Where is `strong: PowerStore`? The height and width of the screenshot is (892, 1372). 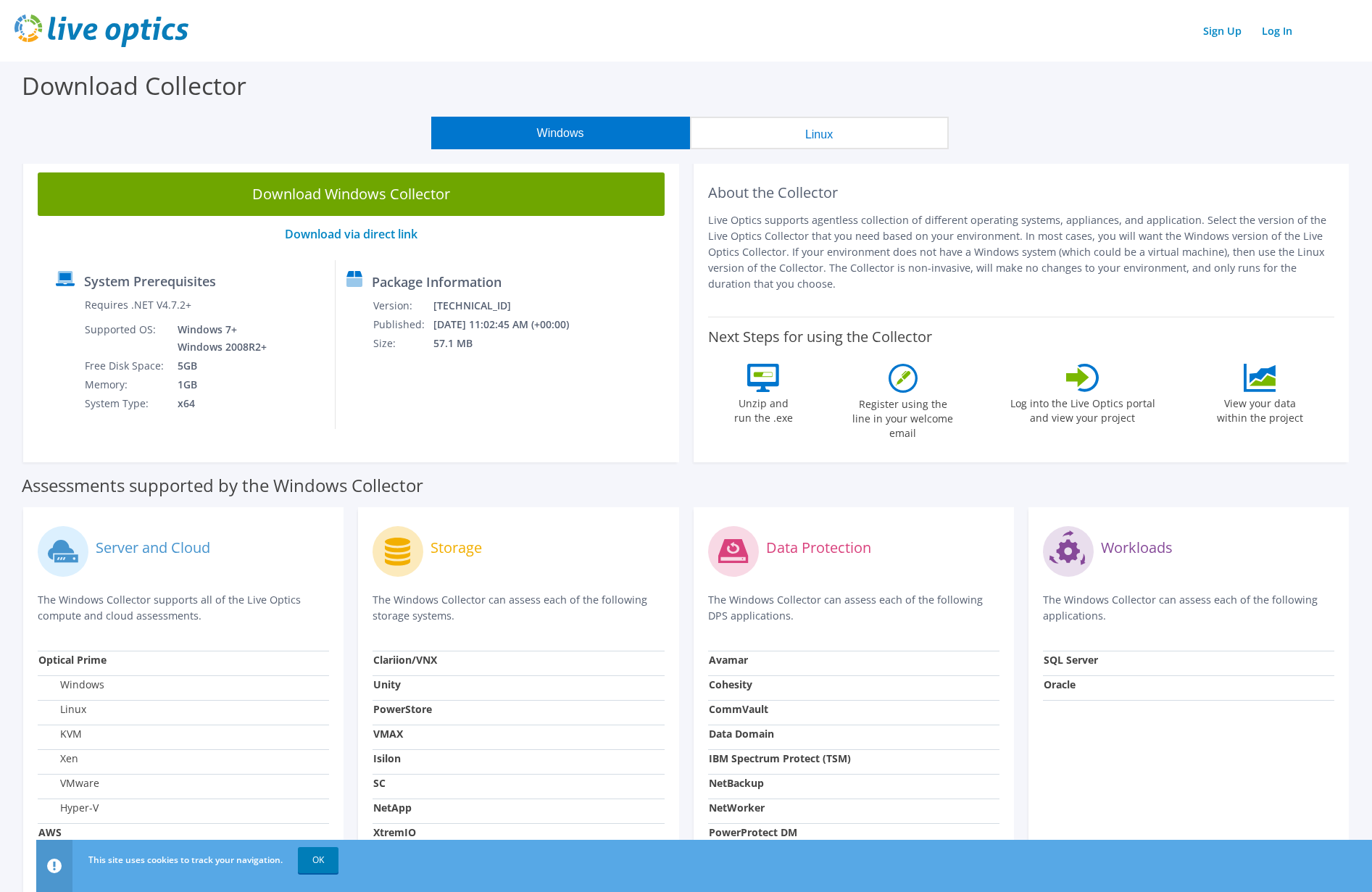
strong: PowerStore is located at coordinates (402, 709).